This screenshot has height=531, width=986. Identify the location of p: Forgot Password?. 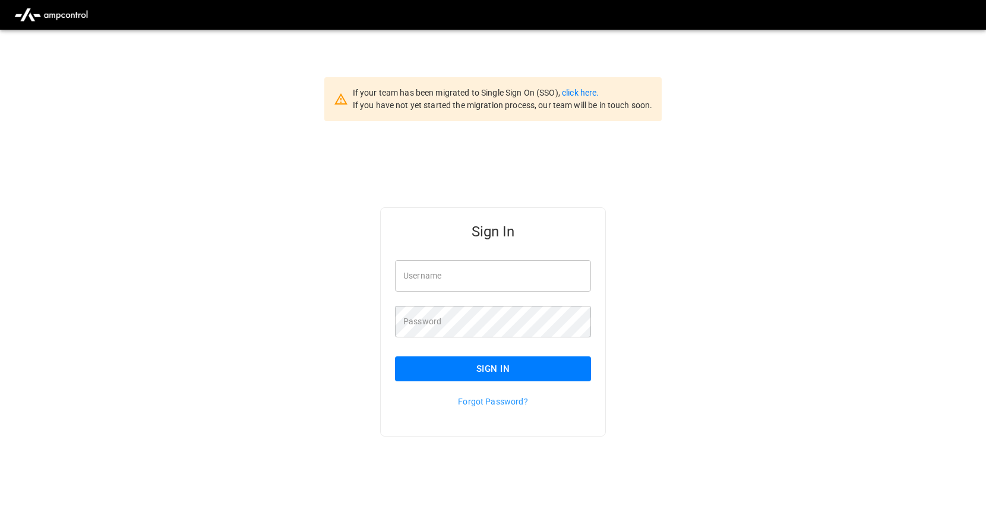
(493, 401).